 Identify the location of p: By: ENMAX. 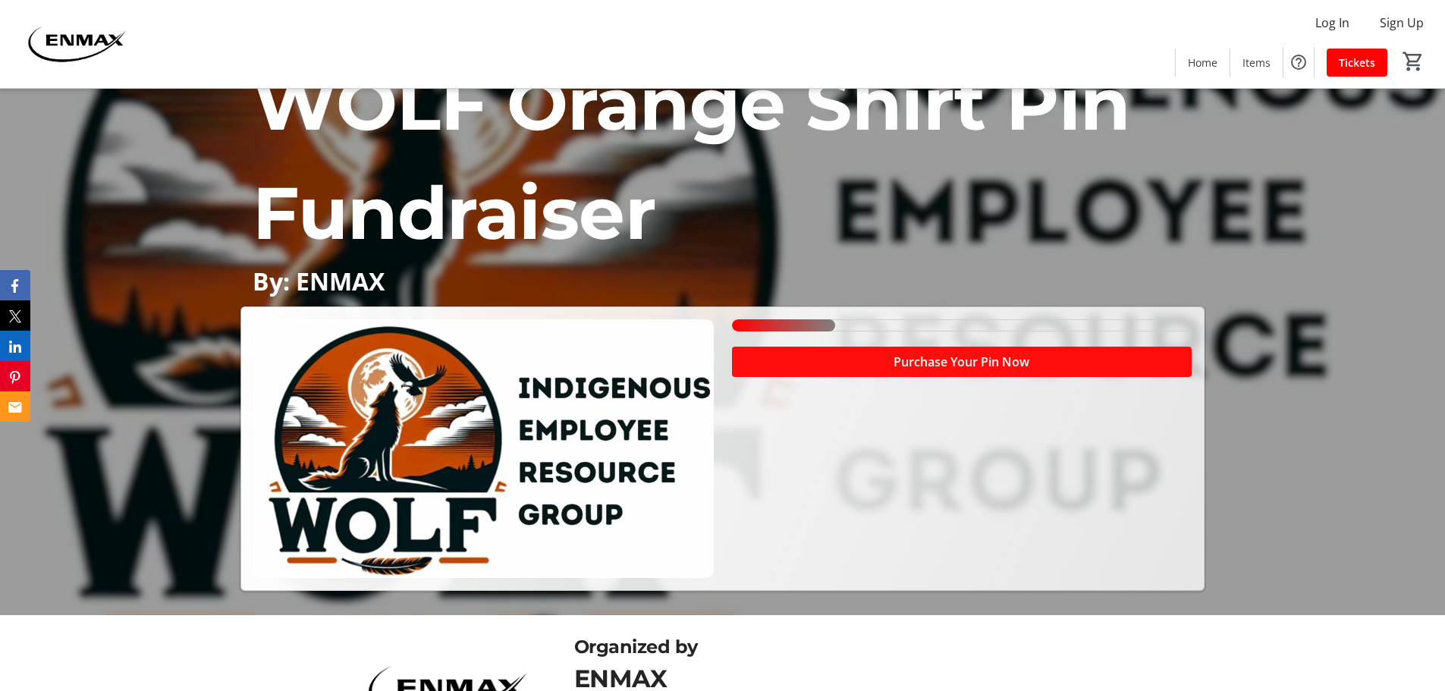
(722, 281).